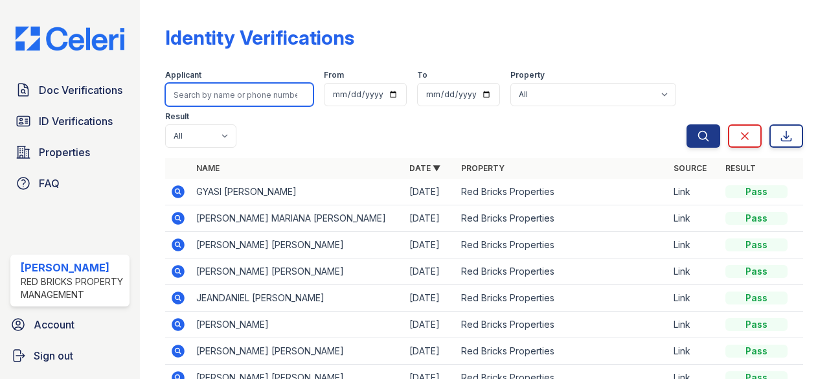 This screenshot has height=379, width=829. What do you see at coordinates (70, 39) in the screenshot?
I see `img: CE_Logo_Blue-a8612792a0a2168367f1c8372b55b34899dd931a85d93a1a3d3e32e68fde9ad4.png` at bounding box center [70, 39].